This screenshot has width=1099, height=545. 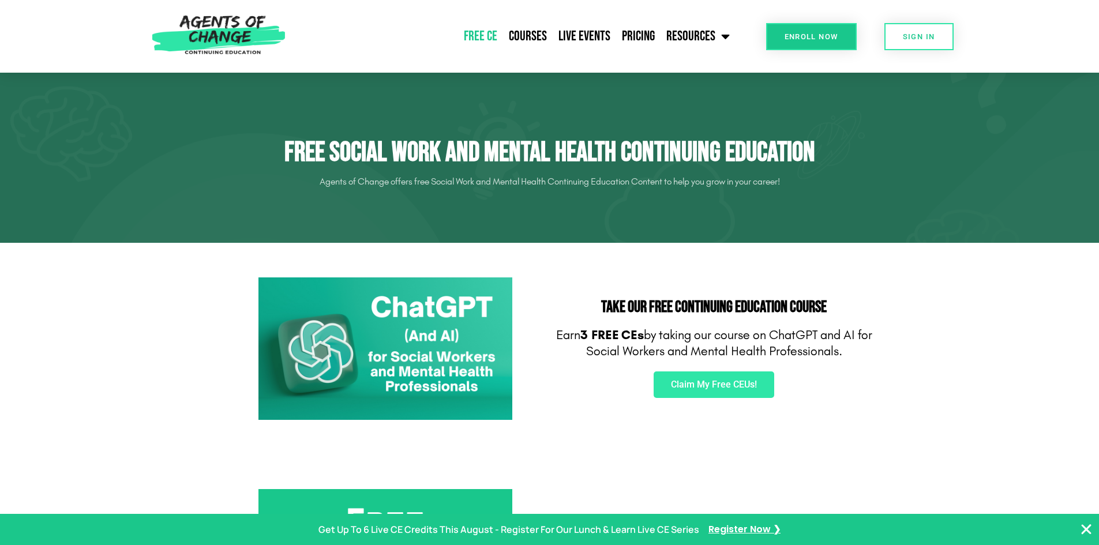 I want to click on span: Claim My Free CEUs!, so click(x=713, y=385).